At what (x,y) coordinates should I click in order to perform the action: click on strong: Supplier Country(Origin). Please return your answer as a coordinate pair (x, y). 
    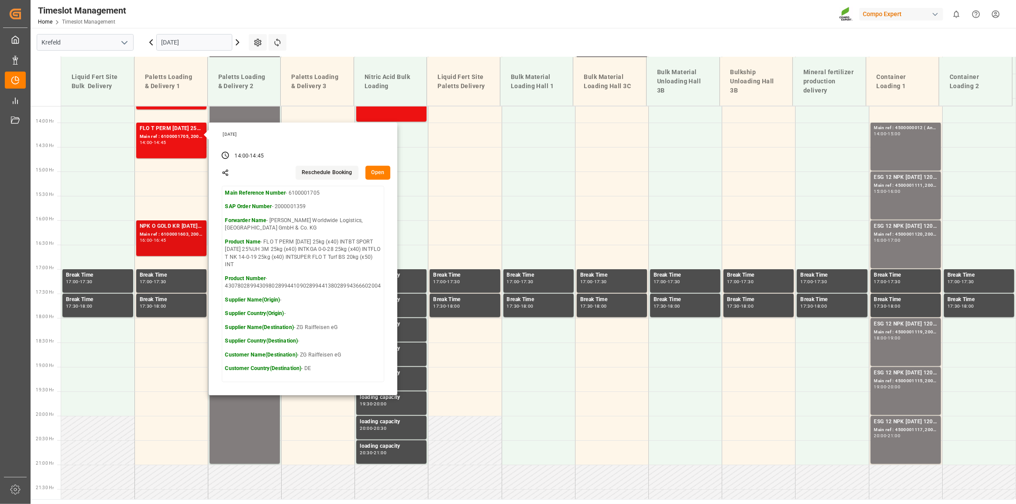
    Looking at the image, I should click on (254, 313).